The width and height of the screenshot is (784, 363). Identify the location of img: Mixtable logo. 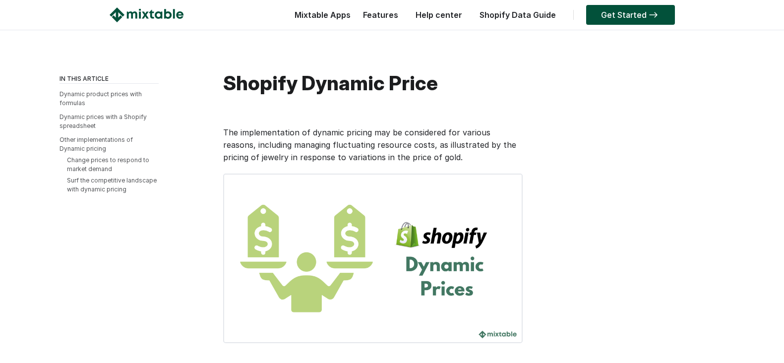
(146, 15).